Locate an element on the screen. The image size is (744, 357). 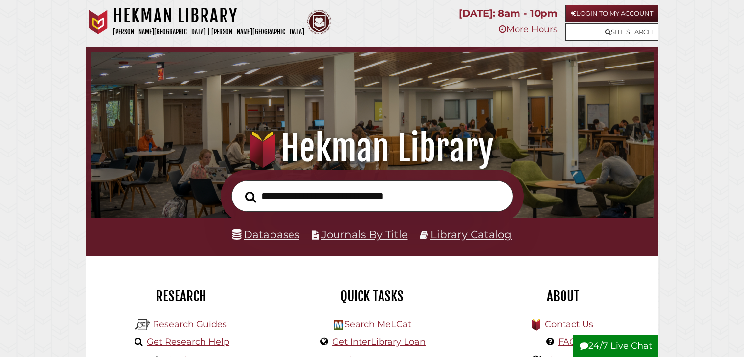
a: FAQs is located at coordinates (570, 342).